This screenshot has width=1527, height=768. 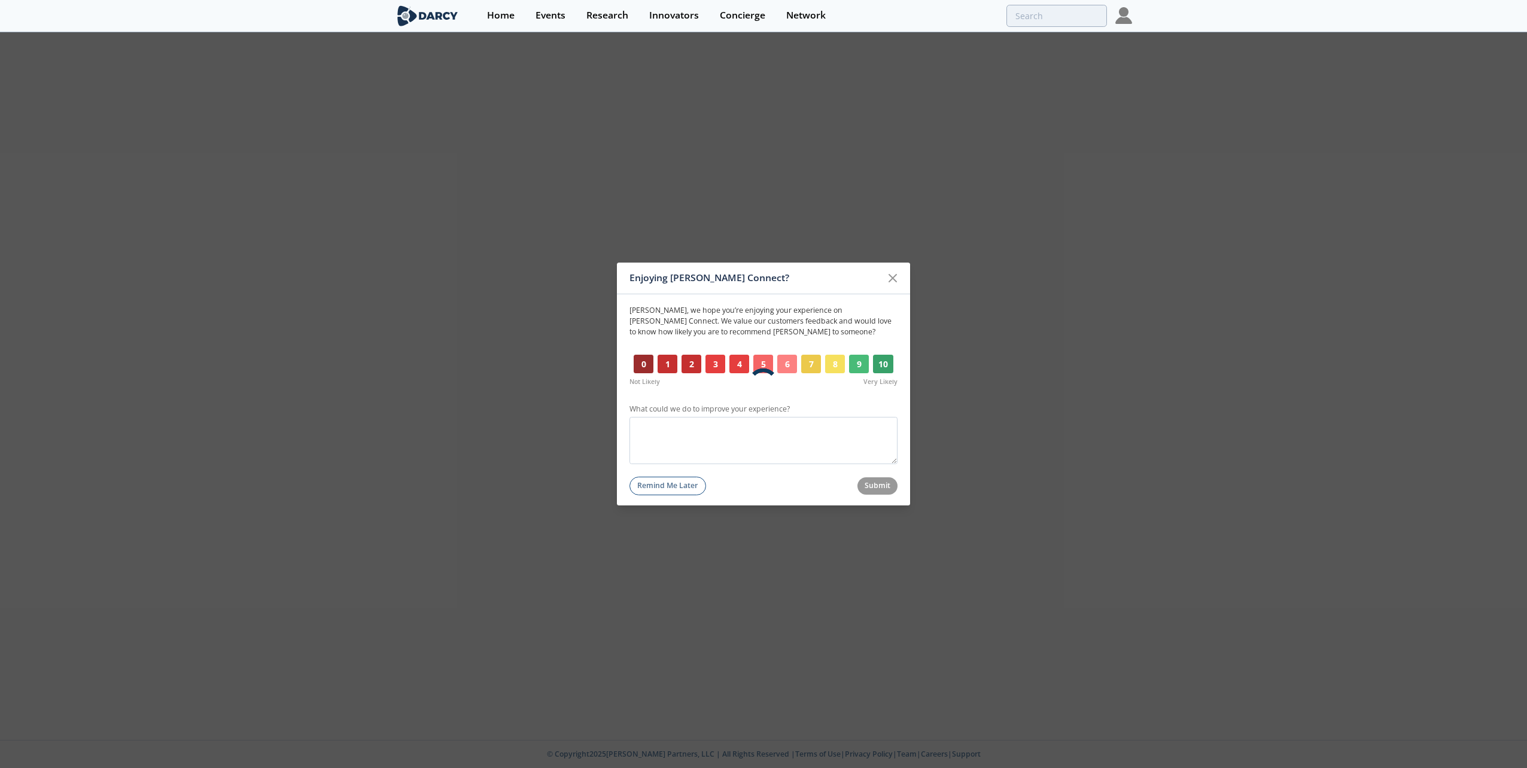 I want to click on button: 4, so click(x=739, y=364).